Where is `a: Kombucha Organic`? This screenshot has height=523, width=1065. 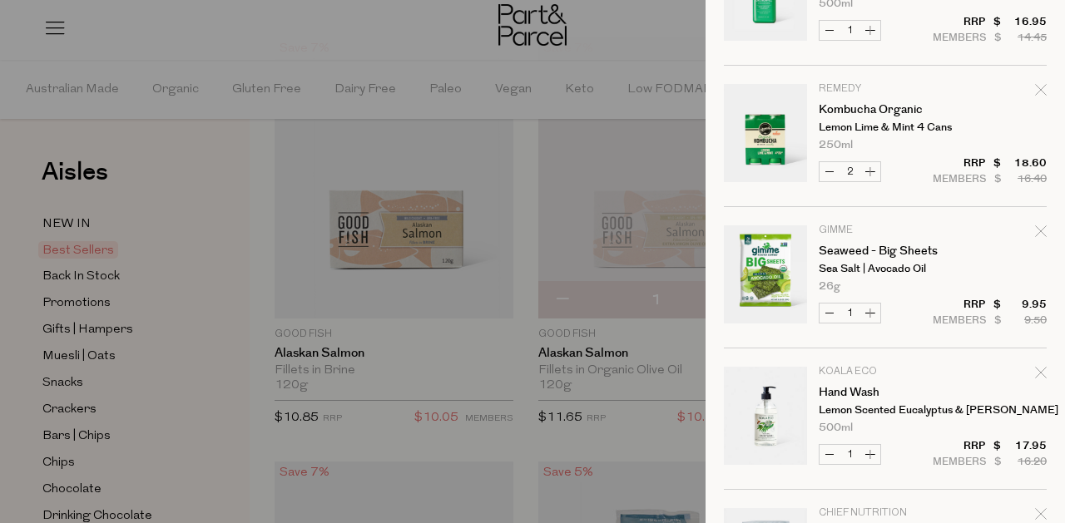
a: Kombucha Organic is located at coordinates (883, 110).